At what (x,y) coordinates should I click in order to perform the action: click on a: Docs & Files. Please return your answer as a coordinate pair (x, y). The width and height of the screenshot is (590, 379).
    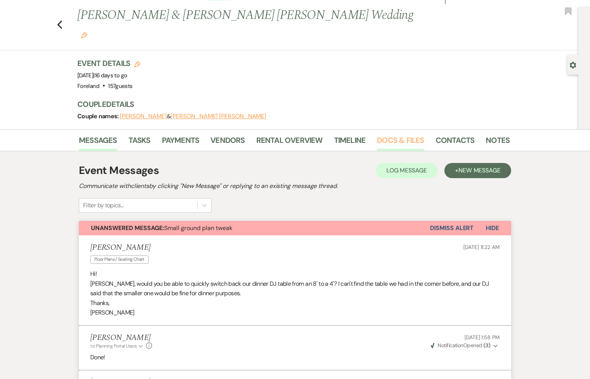
    Looking at the image, I should click on (400, 143).